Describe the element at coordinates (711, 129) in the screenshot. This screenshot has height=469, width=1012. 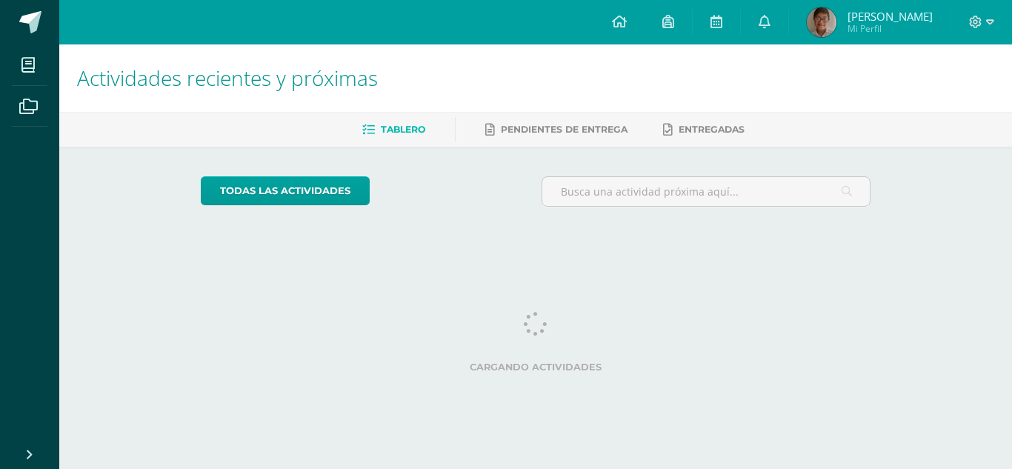
I see `span: Entregadas` at that location.